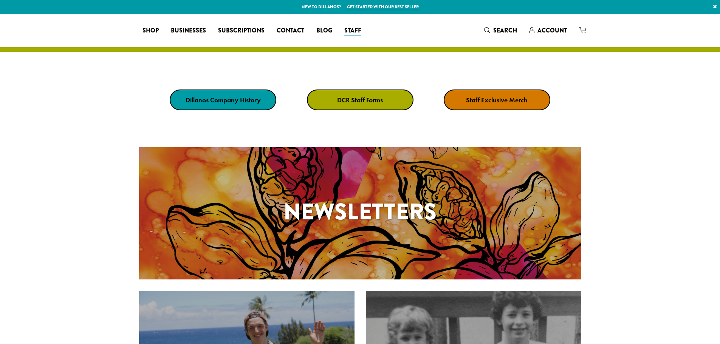 Image resolution: width=720 pixels, height=344 pixels. What do you see at coordinates (383, 7) in the screenshot?
I see `a: Get started with our best seller` at bounding box center [383, 7].